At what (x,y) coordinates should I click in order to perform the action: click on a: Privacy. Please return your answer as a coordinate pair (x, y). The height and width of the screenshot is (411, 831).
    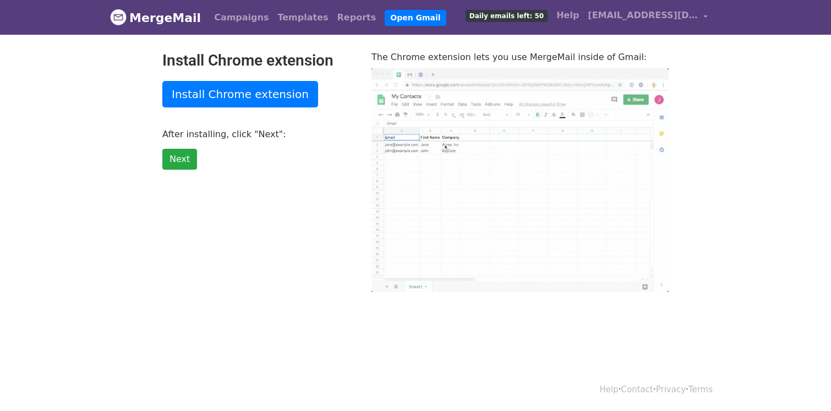
    Looking at the image, I should click on (671, 389).